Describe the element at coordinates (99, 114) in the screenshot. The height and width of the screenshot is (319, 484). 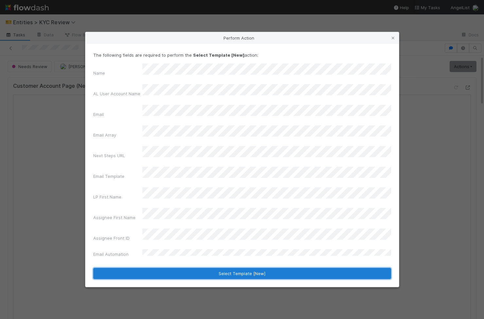
I see `label: Email` at that location.